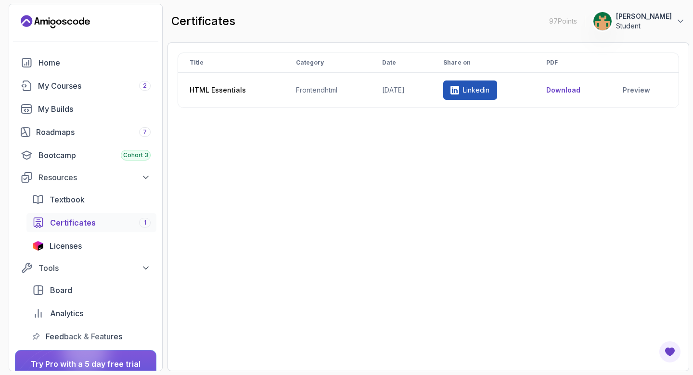 The height and width of the screenshot is (375, 693). What do you see at coordinates (86, 155) in the screenshot?
I see `a: bootcamp` at bounding box center [86, 155].